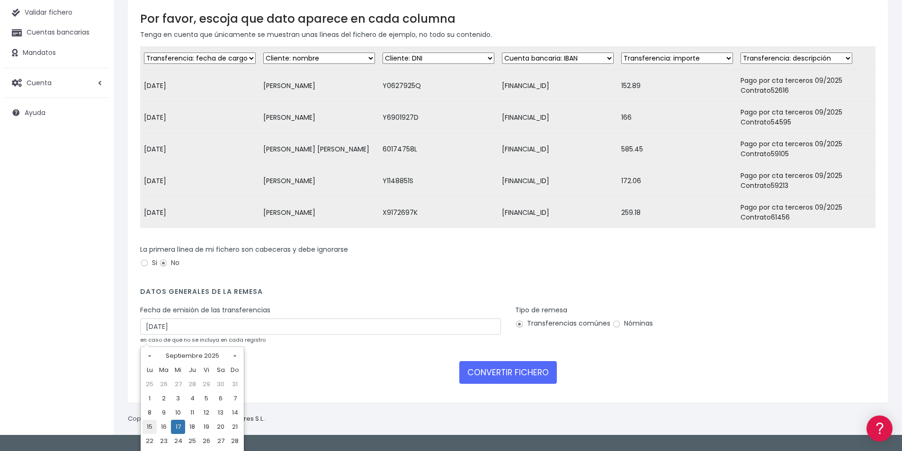  What do you see at coordinates (95, 231) in the screenshot?
I see `div: Programadores` at bounding box center [95, 231].